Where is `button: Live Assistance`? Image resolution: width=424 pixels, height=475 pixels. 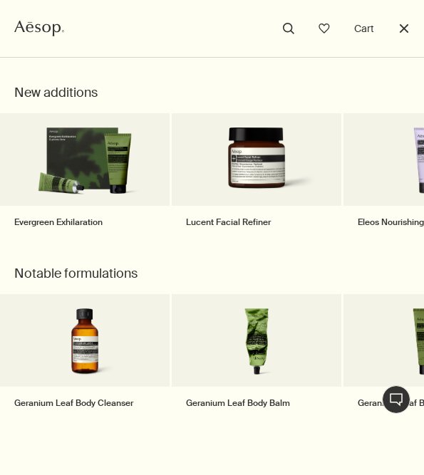
button: Live Assistance is located at coordinates (396, 399).